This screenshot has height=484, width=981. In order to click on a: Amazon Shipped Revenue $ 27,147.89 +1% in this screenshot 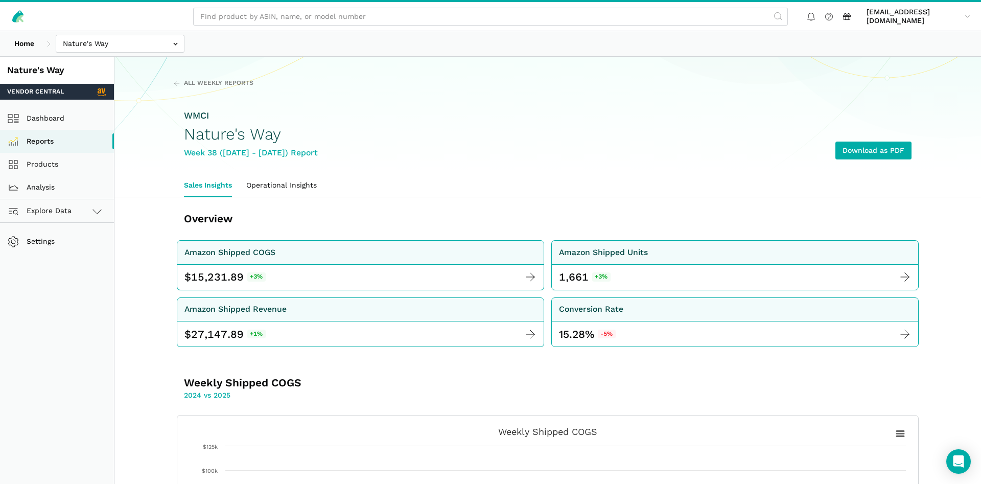, I will do `click(360, 322)`.